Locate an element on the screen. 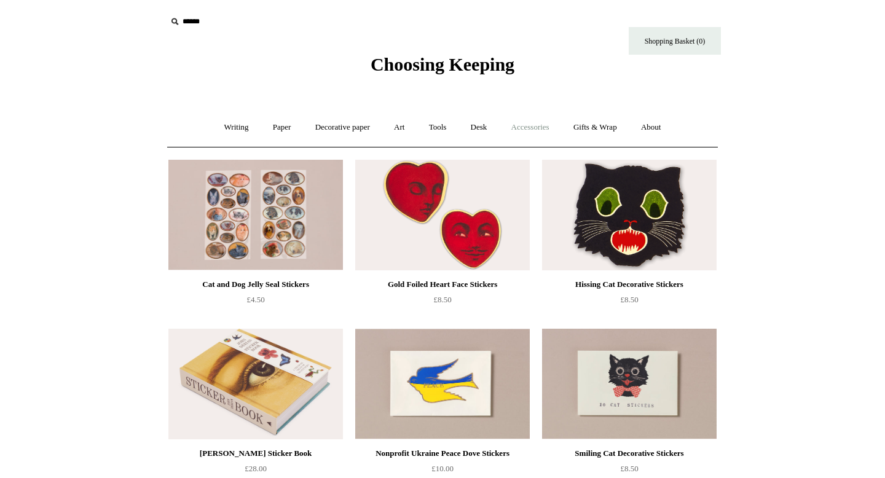 The width and height of the screenshot is (885, 478). img: Gold Foiled Heart Face Stickers is located at coordinates (442, 215).